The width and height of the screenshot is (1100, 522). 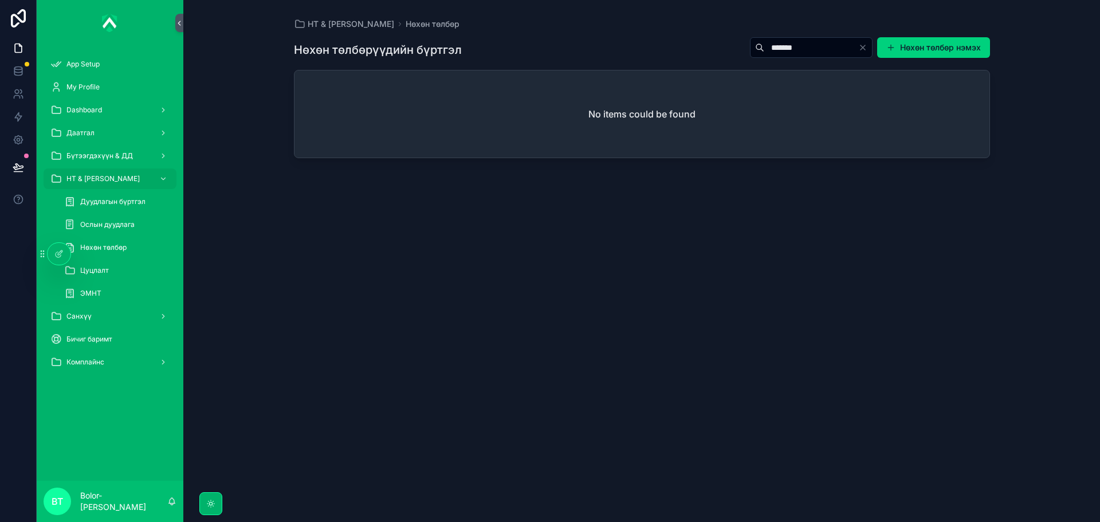 I want to click on span: Бүтээгдэхүүн & ДД, so click(x=100, y=156).